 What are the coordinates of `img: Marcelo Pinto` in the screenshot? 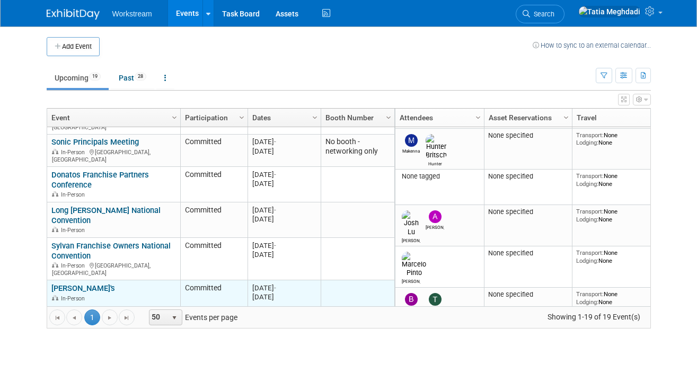 It's located at (414, 264).